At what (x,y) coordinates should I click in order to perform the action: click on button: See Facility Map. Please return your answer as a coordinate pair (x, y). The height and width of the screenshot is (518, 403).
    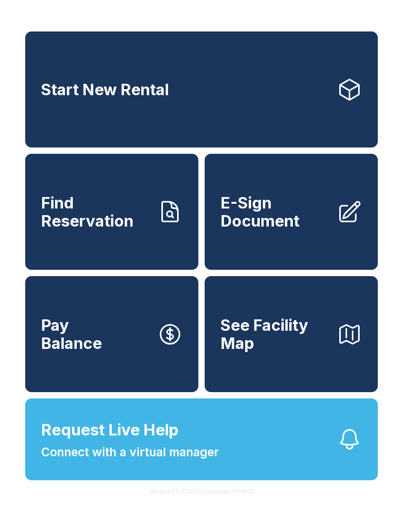
    Looking at the image, I should click on (291, 334).